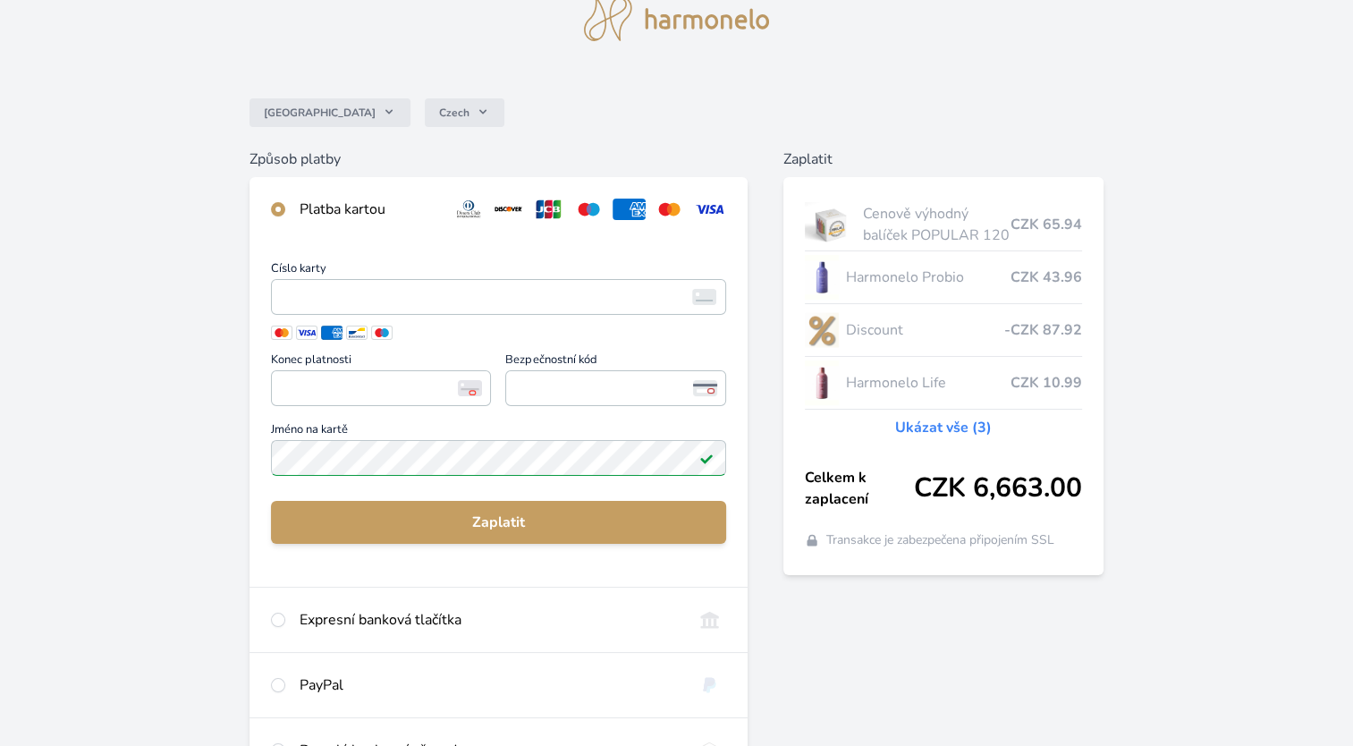  Describe the element at coordinates (936, 224) in the screenshot. I see `span: Cenově výhodný balíček POPULAR 120` at that location.